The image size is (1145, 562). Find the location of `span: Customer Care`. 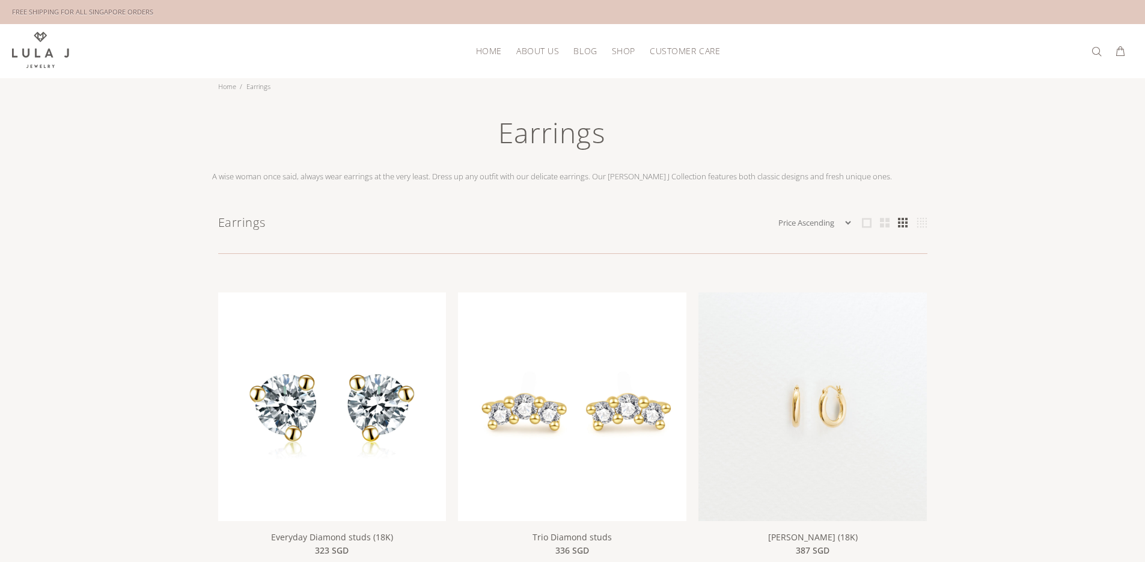

span: Customer Care is located at coordinates (685, 51).